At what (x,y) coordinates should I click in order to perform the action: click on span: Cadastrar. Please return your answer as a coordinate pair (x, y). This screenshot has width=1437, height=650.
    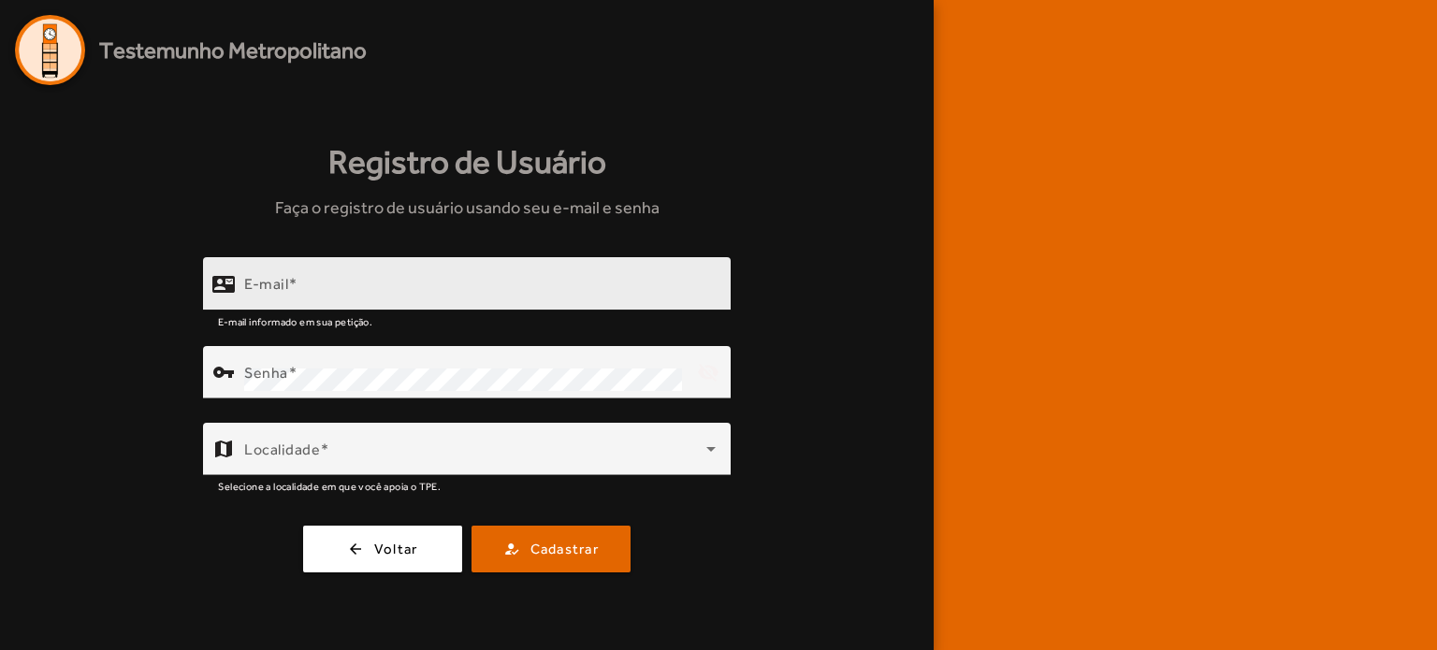
    Looking at the image, I should click on (564, 549).